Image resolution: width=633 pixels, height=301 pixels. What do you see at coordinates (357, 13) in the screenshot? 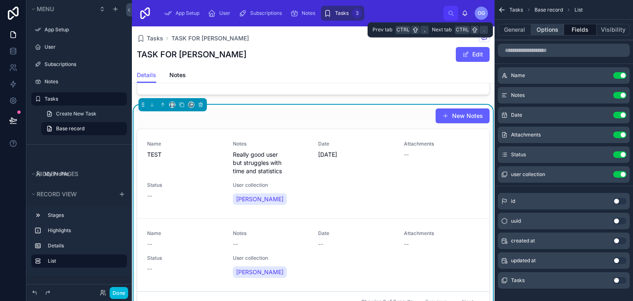
I see `div: 3` at bounding box center [357, 13].